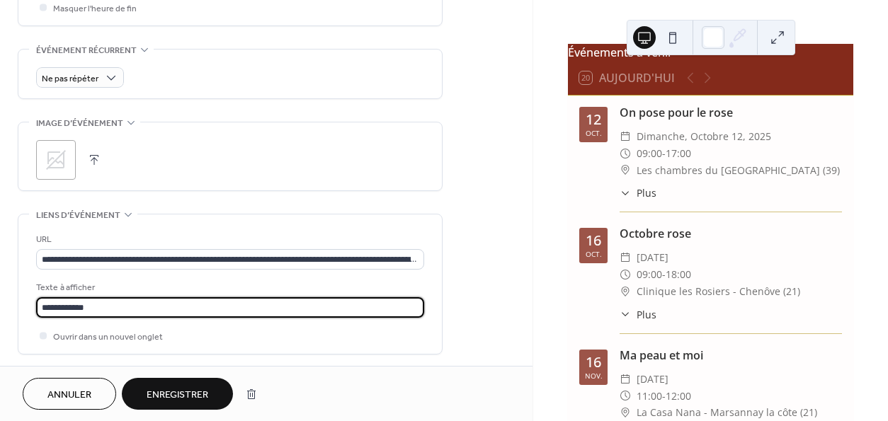 This screenshot has width=888, height=421. Describe the element at coordinates (678, 396) in the screenshot. I see `span: 12:00` at that location.